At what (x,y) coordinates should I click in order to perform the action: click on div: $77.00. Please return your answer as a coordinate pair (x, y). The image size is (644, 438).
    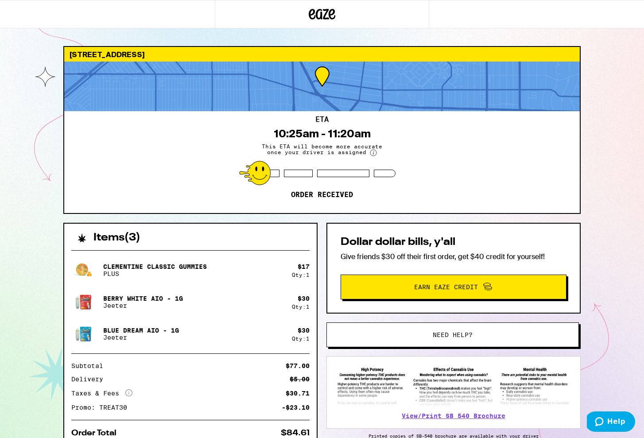
    Looking at the image, I should click on (298, 366).